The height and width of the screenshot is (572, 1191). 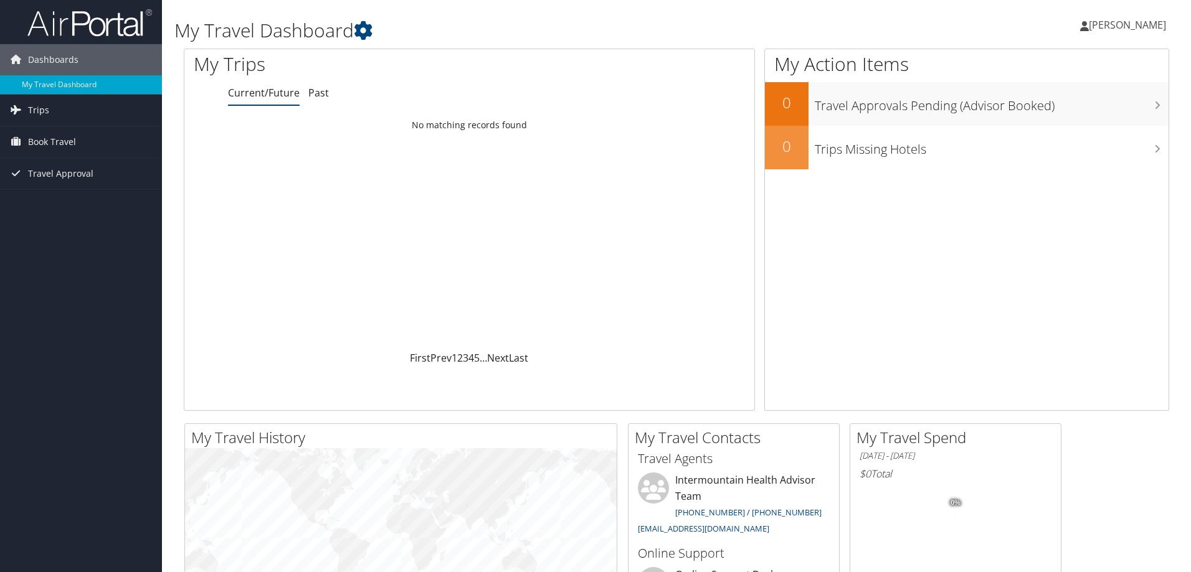 I want to click on a: Prev, so click(x=441, y=358).